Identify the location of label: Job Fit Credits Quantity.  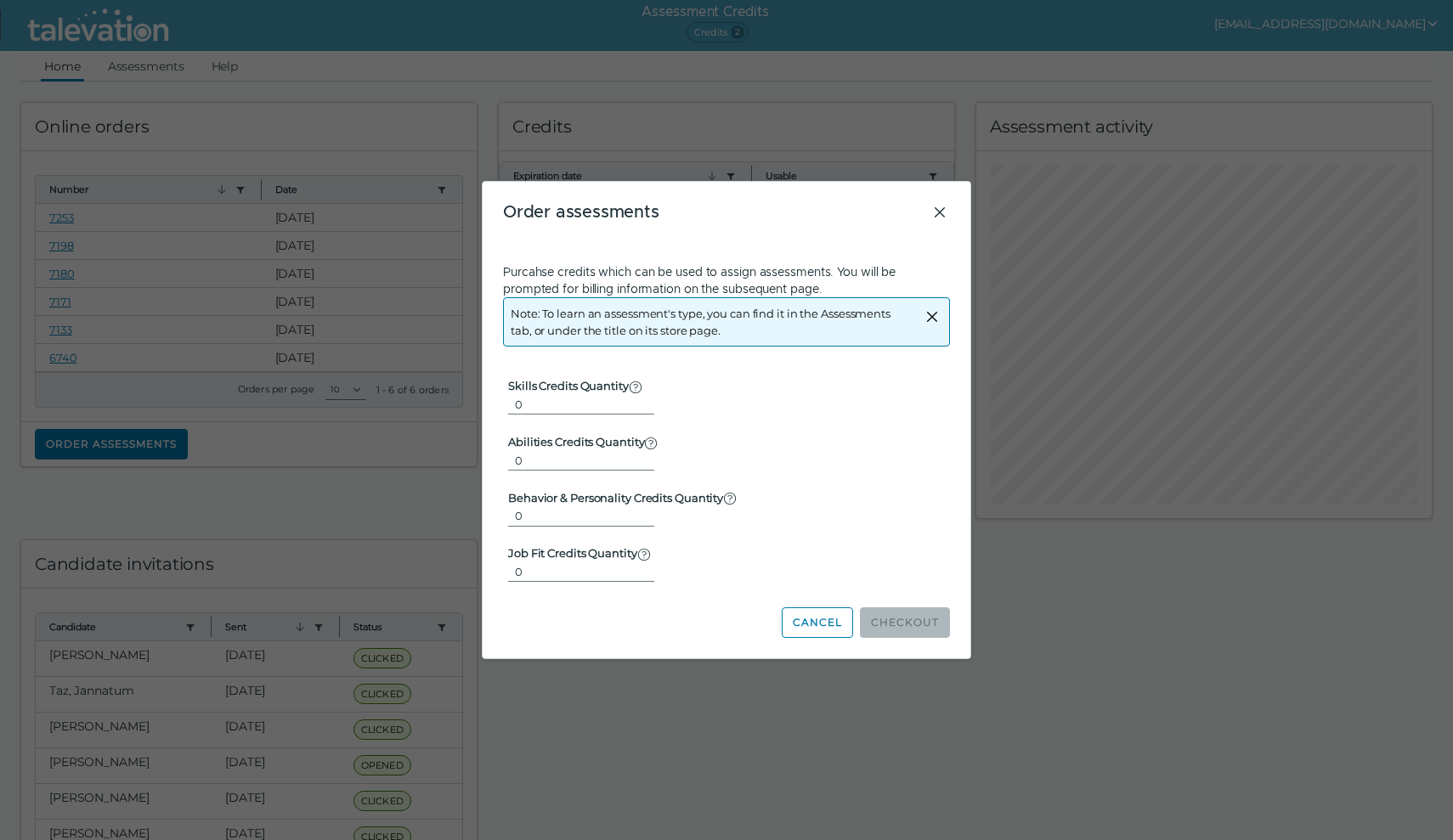
(580, 554).